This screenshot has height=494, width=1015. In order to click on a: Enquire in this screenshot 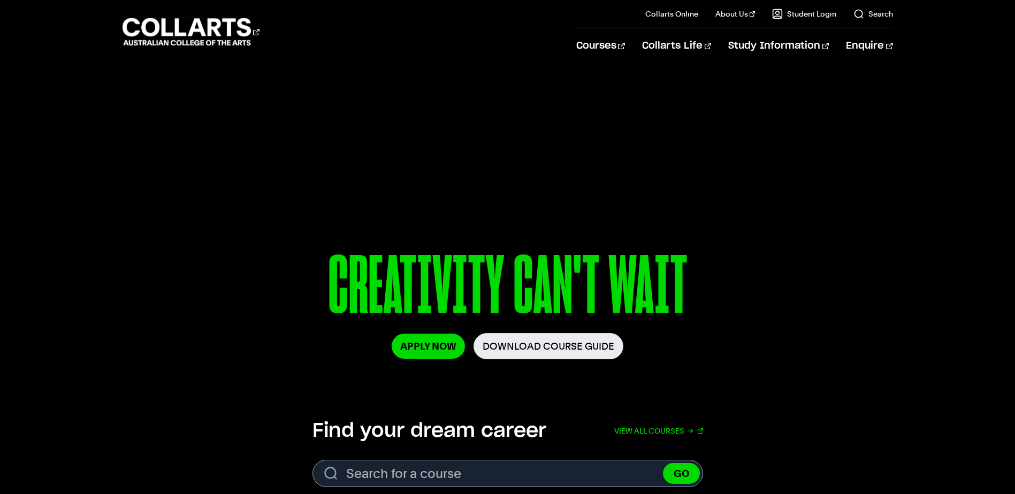, I will do `click(869, 46)`.